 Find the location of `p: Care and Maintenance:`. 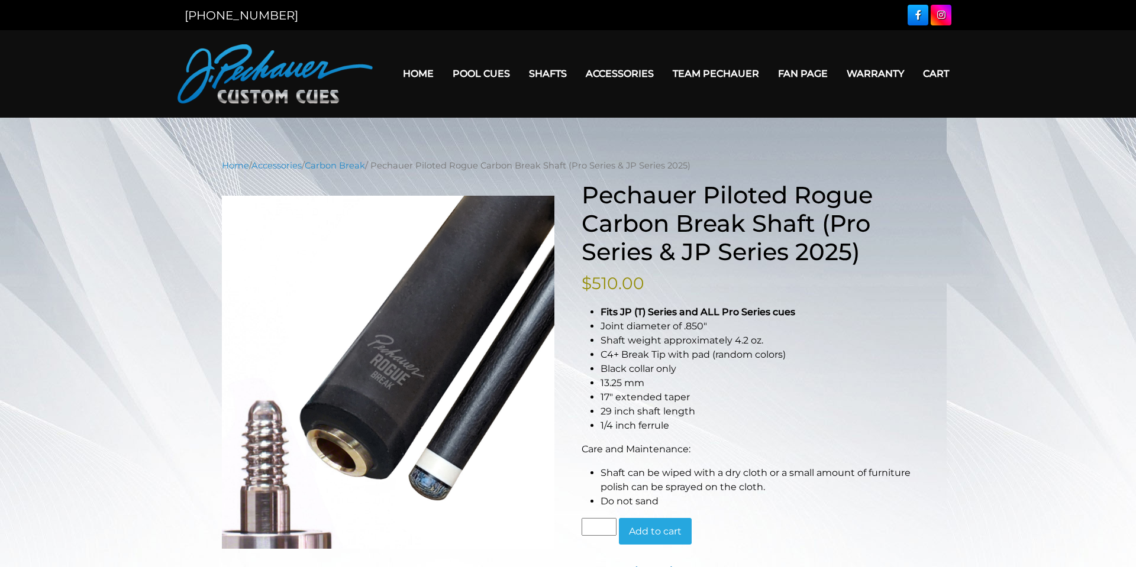

p: Care and Maintenance: is located at coordinates (748, 450).